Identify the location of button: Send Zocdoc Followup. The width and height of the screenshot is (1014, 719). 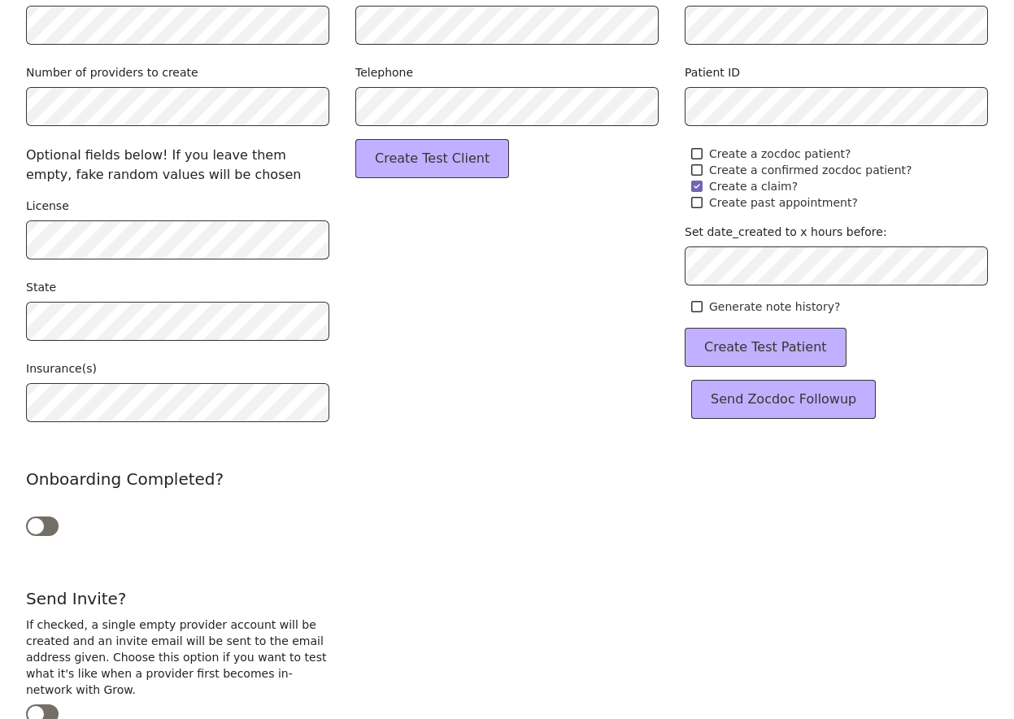
(783, 399).